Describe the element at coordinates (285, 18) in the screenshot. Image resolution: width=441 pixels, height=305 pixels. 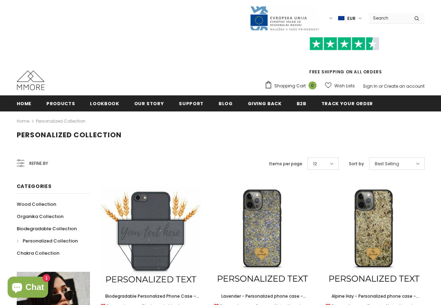
I see `a: Javni Razpis` at that location.